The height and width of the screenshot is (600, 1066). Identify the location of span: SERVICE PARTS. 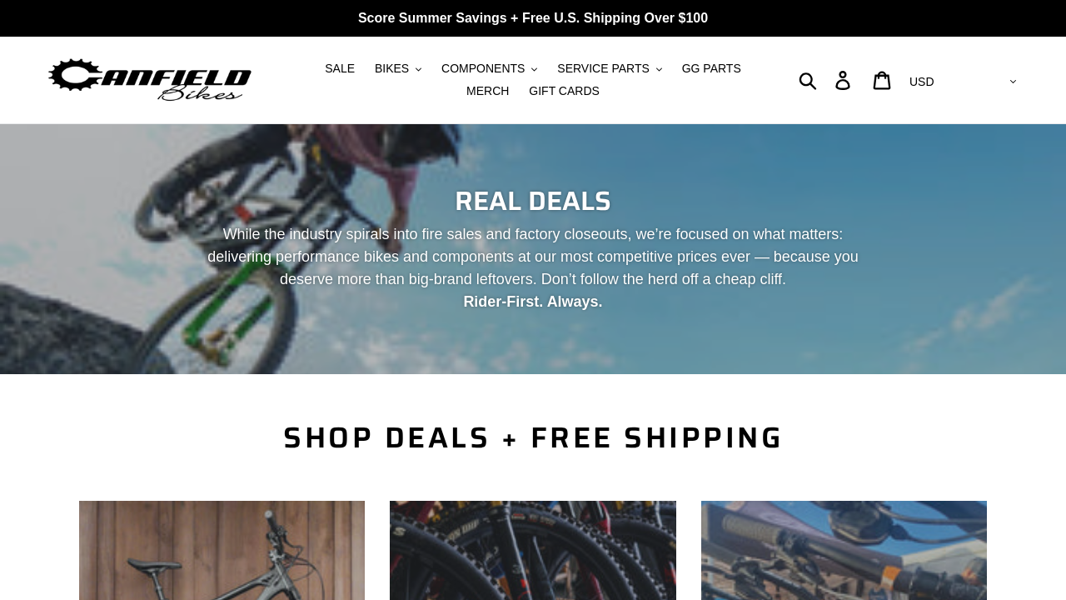
(603, 68).